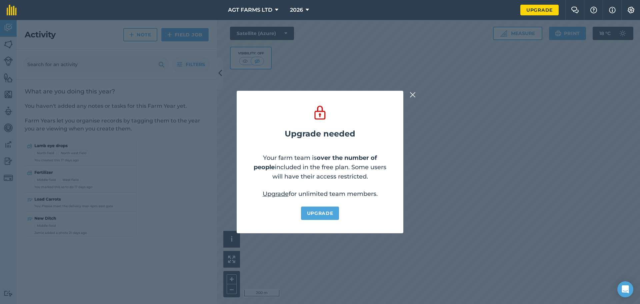 The height and width of the screenshot is (304, 640). What do you see at coordinates (320, 134) in the screenshot?
I see `h2: Upgrade needed` at bounding box center [320, 134].